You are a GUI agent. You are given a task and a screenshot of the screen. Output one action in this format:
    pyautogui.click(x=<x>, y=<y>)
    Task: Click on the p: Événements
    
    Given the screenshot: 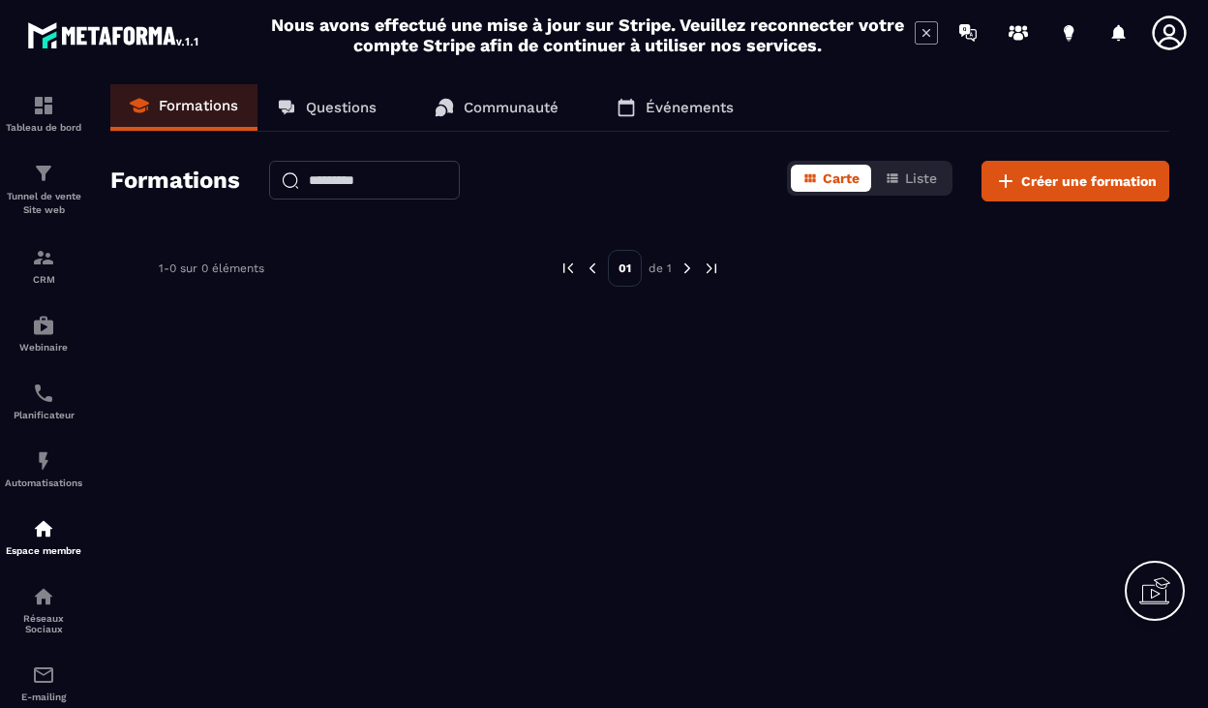 What is the action you would take?
    pyautogui.click(x=689, y=107)
    